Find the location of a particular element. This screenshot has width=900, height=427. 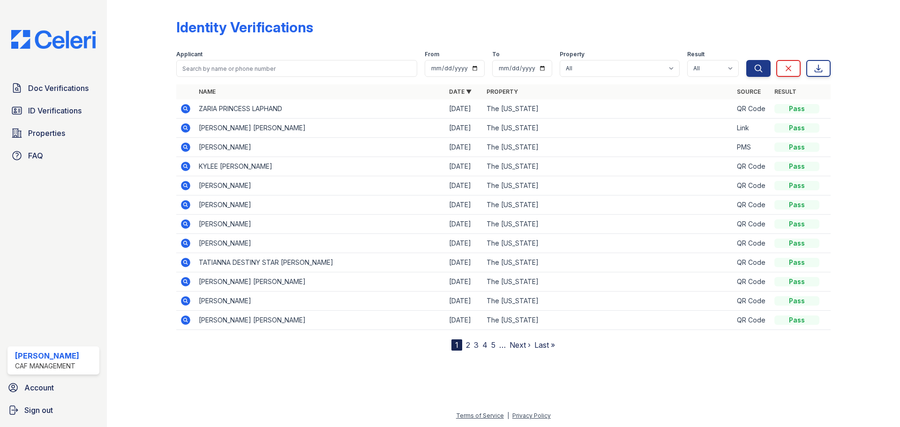

a: Property is located at coordinates (502, 91).